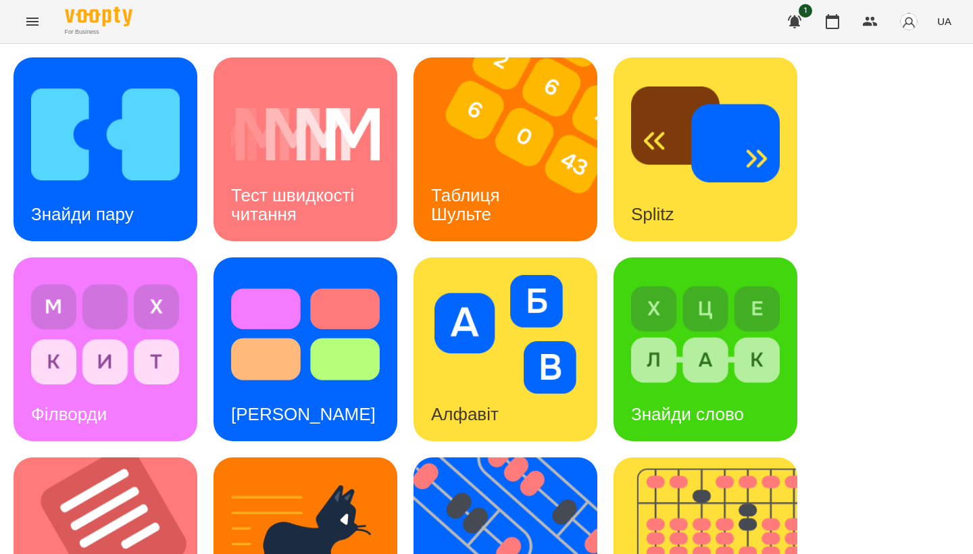 The width and height of the screenshot is (973, 554). Describe the element at coordinates (806, 11) in the screenshot. I see `span: 1` at that location.